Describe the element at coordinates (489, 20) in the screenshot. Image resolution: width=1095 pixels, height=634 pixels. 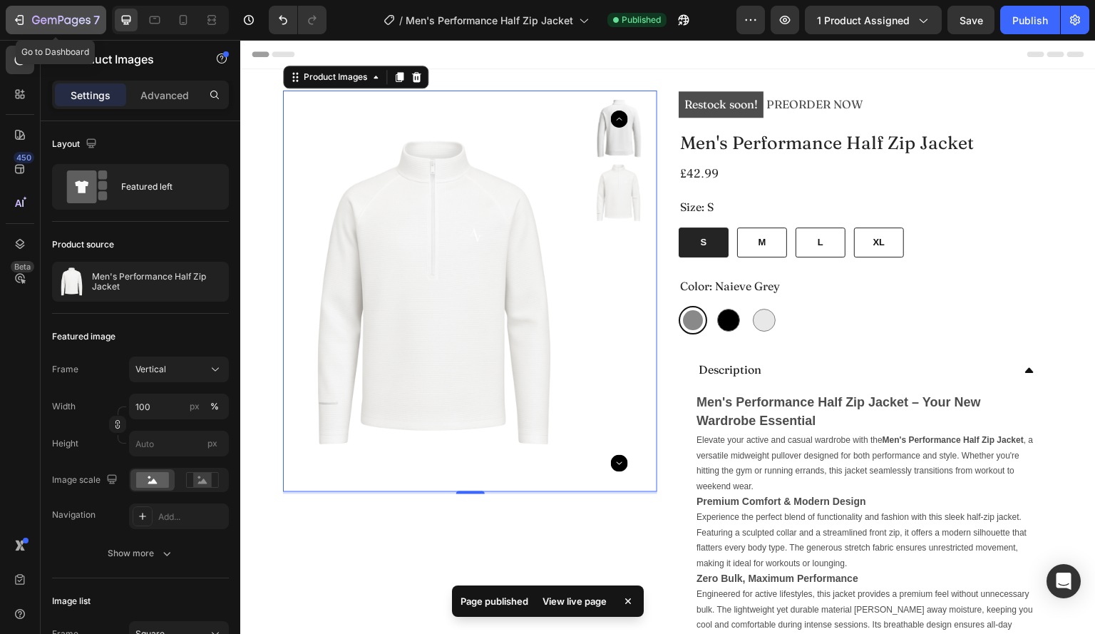
I see `span: Men's Performance Half Zip Jacket` at that location.